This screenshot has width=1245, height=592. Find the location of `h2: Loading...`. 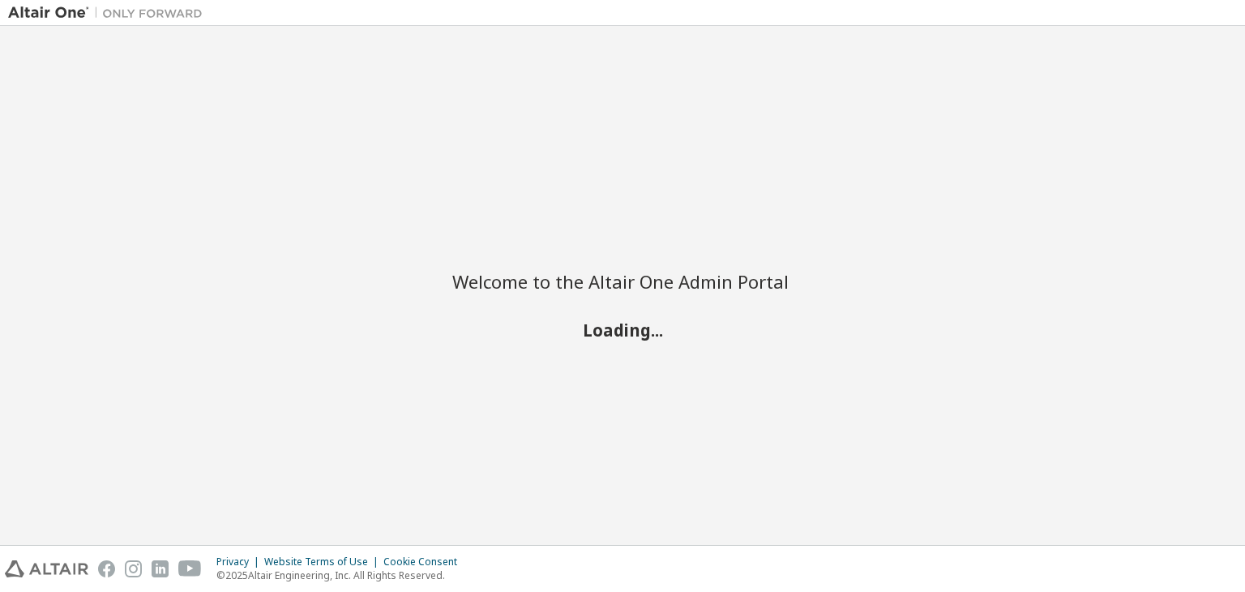

h2: Loading... is located at coordinates (623, 330).